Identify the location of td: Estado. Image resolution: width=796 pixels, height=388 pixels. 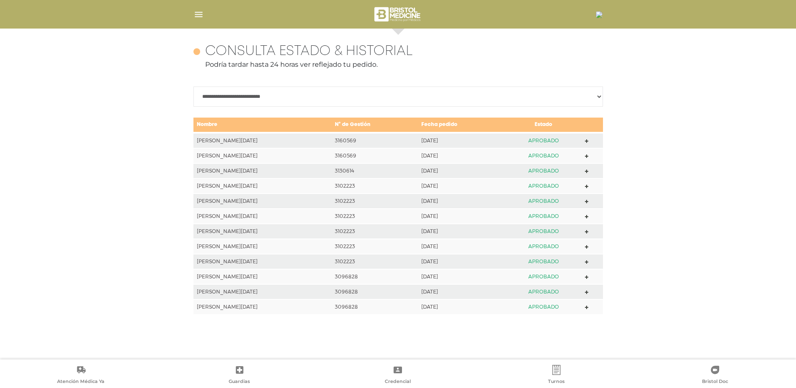
(544, 125).